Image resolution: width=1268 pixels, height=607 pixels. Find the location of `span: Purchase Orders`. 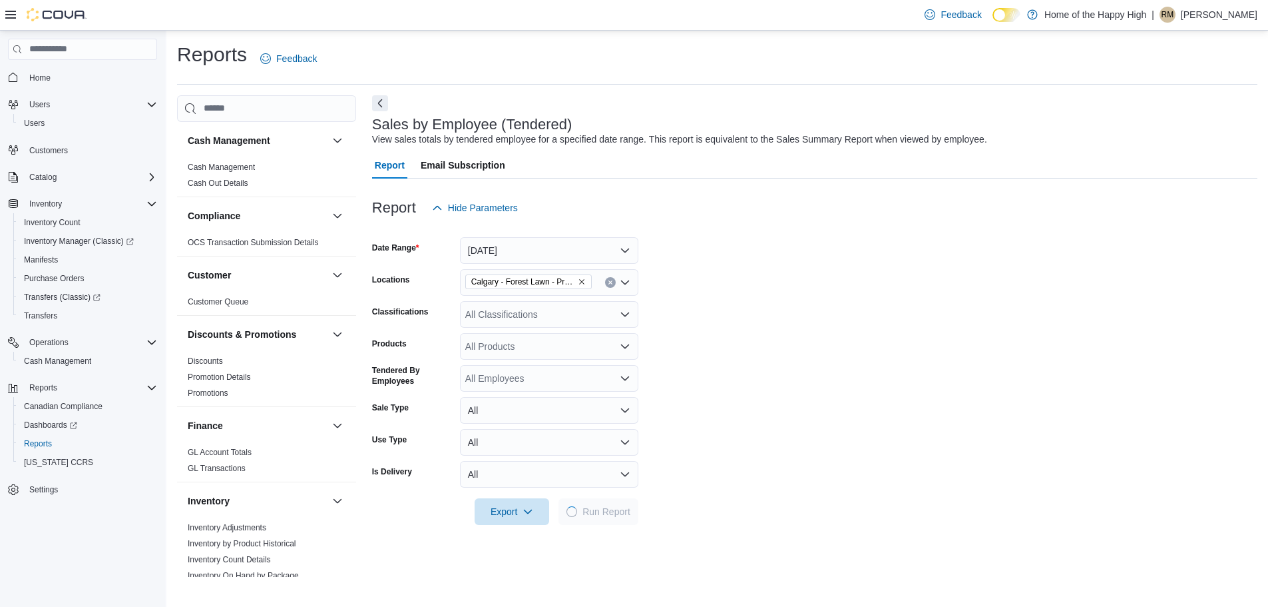

span: Purchase Orders is located at coordinates (88, 278).